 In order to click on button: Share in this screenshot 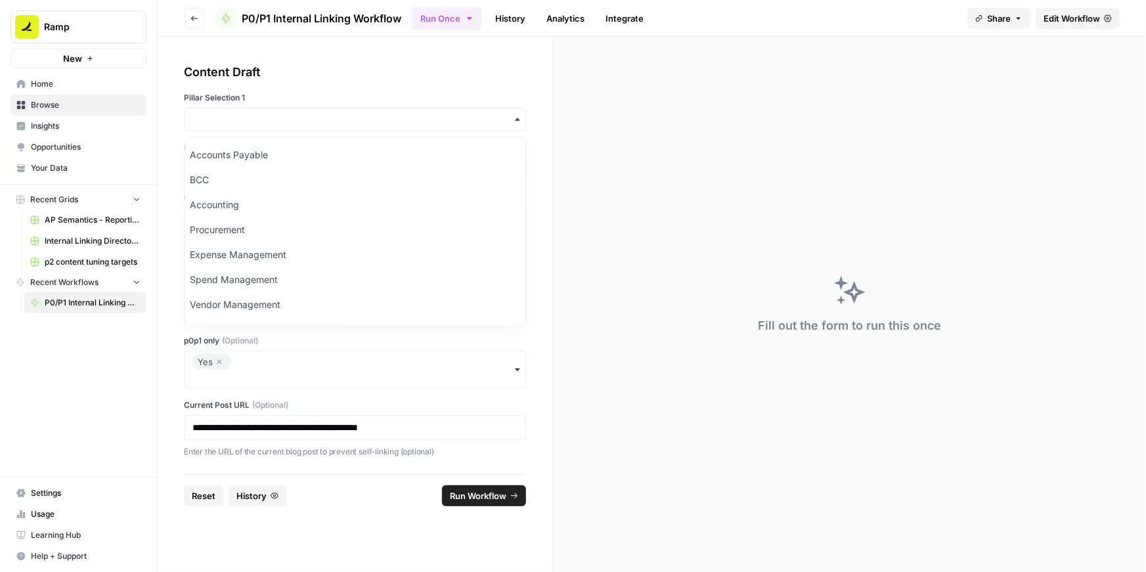, I will do `click(999, 18)`.